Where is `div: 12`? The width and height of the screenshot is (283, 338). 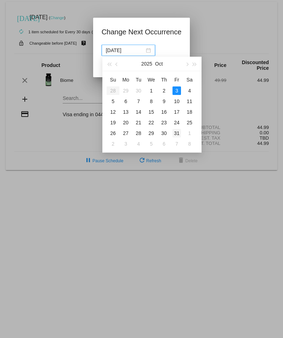 div: 12 is located at coordinates (113, 112).